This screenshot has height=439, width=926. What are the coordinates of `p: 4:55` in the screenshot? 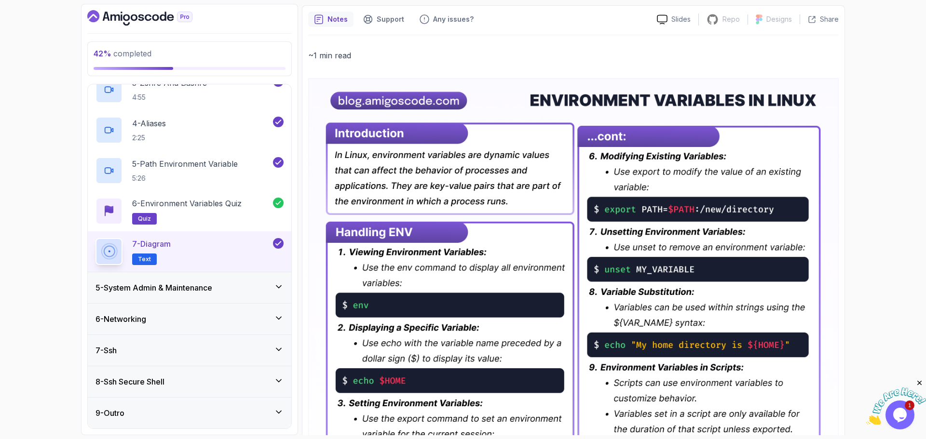 It's located at (169, 97).